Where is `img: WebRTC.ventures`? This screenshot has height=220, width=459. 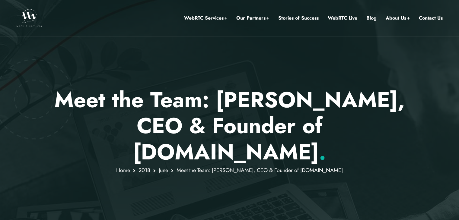
img: WebRTC.ventures is located at coordinates (29, 18).